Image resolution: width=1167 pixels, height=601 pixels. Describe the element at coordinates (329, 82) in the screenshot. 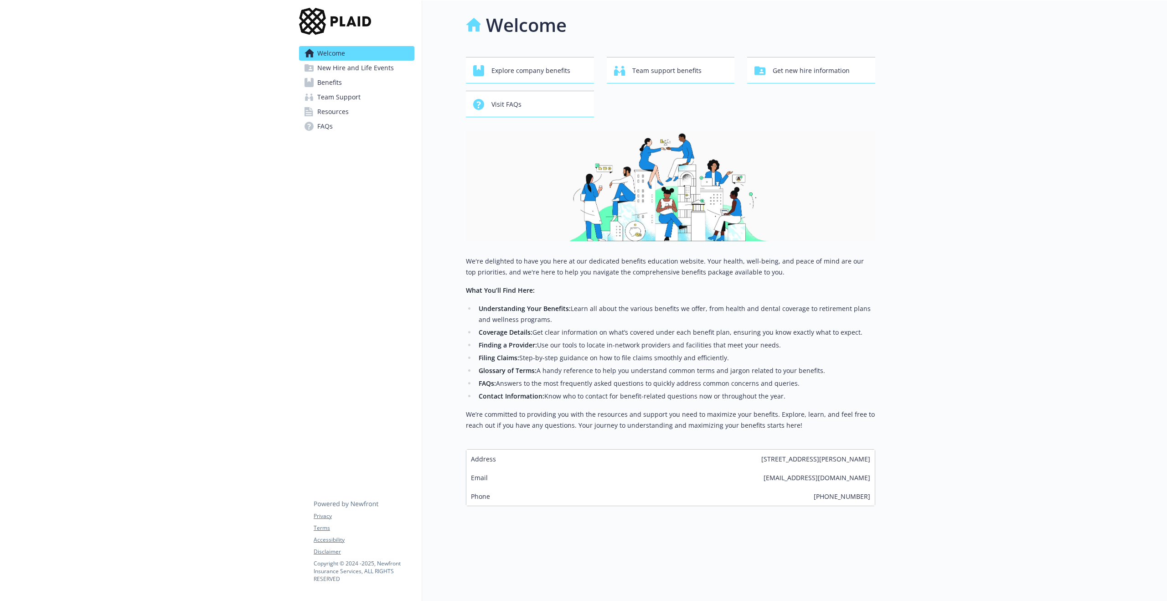

I see `span: Benefits` at that location.